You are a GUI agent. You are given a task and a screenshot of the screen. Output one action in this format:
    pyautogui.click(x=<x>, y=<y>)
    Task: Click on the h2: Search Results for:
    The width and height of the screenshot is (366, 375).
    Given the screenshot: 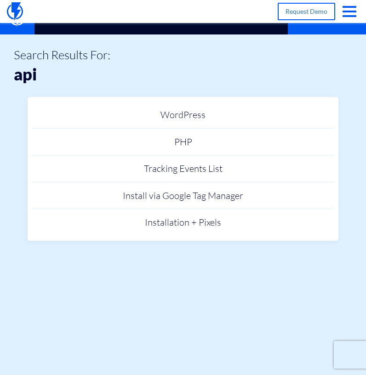 What is the action you would take?
    pyautogui.click(x=62, y=55)
    